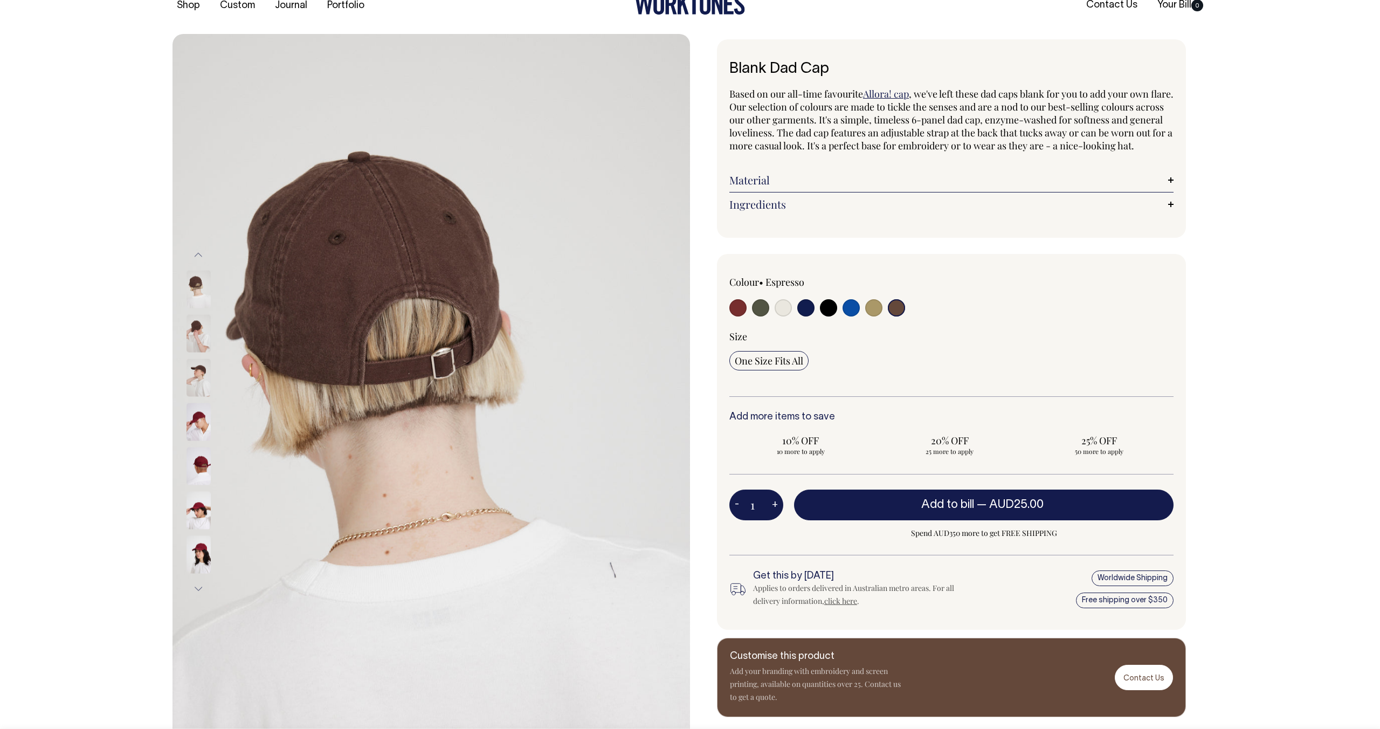 The width and height of the screenshot is (1380, 729). What do you see at coordinates (983, 504) in the screenshot?
I see `button: Add to bill —AUD25.00` at bounding box center [983, 504].